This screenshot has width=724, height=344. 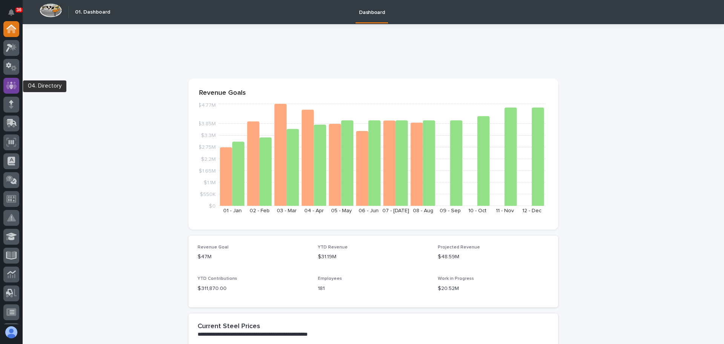 I want to click on p: $47M, so click(x=253, y=257).